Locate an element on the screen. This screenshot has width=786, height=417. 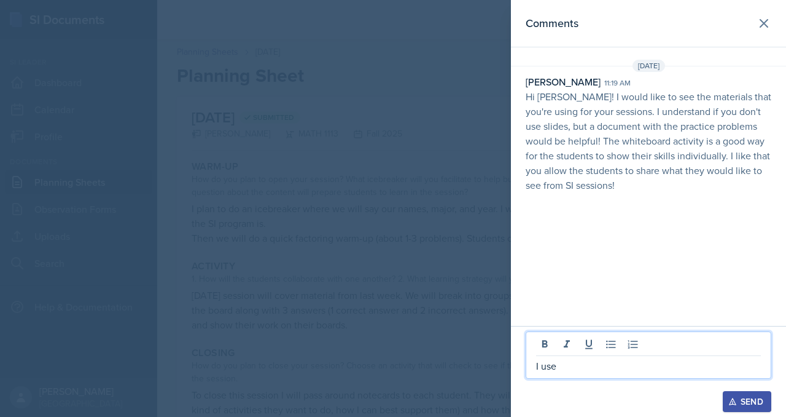
div: Send is located at coordinates (747, 401).